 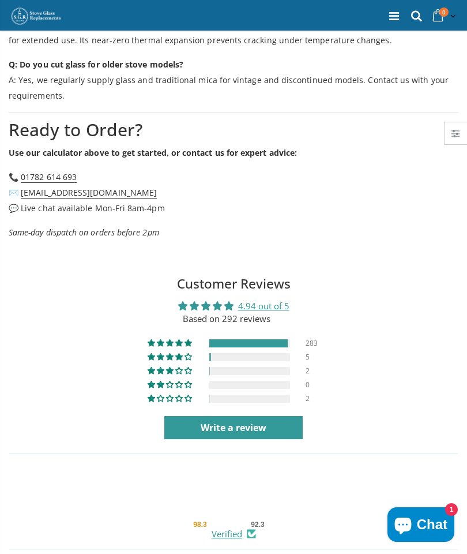 I want to click on a: Verified, so click(x=227, y=533).